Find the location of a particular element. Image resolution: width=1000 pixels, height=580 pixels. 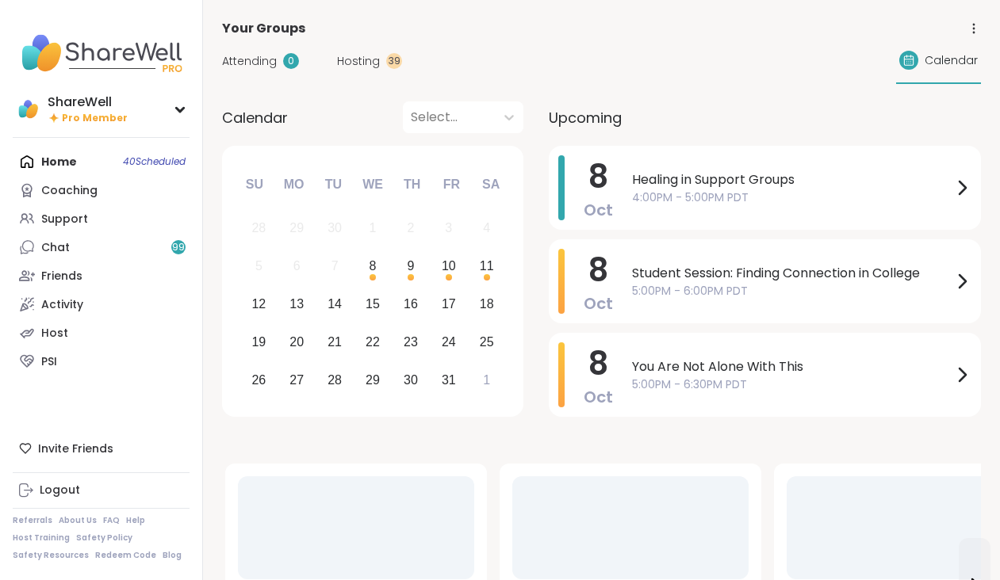

div: Choose Wednesday, October 8th, 2025 is located at coordinates (373, 266).